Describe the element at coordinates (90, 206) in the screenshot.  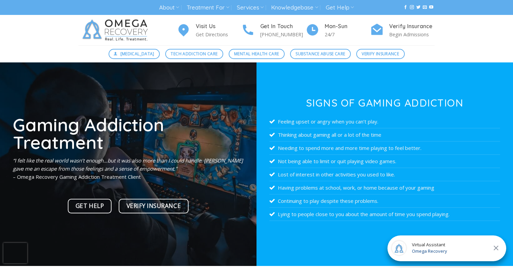
I see `span: Get Help` at that location.